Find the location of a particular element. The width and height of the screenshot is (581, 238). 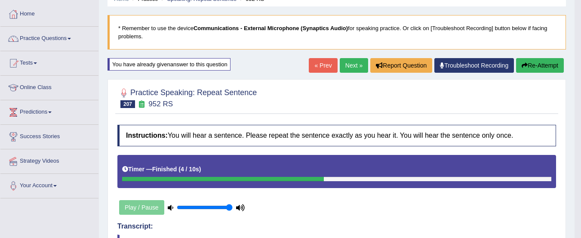

button: Re-Attempt is located at coordinates (540, 65).